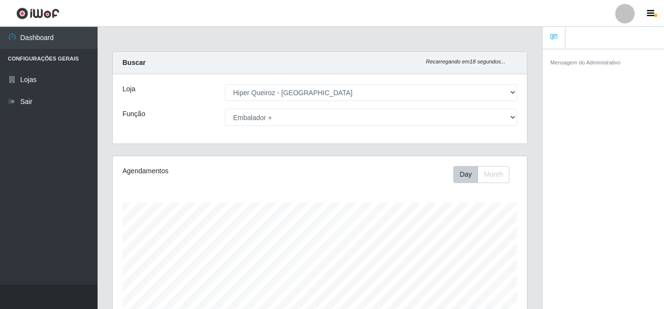 Image resolution: width=664 pixels, height=309 pixels. Describe the element at coordinates (481, 174) in the screenshot. I see `div: First group` at that location.